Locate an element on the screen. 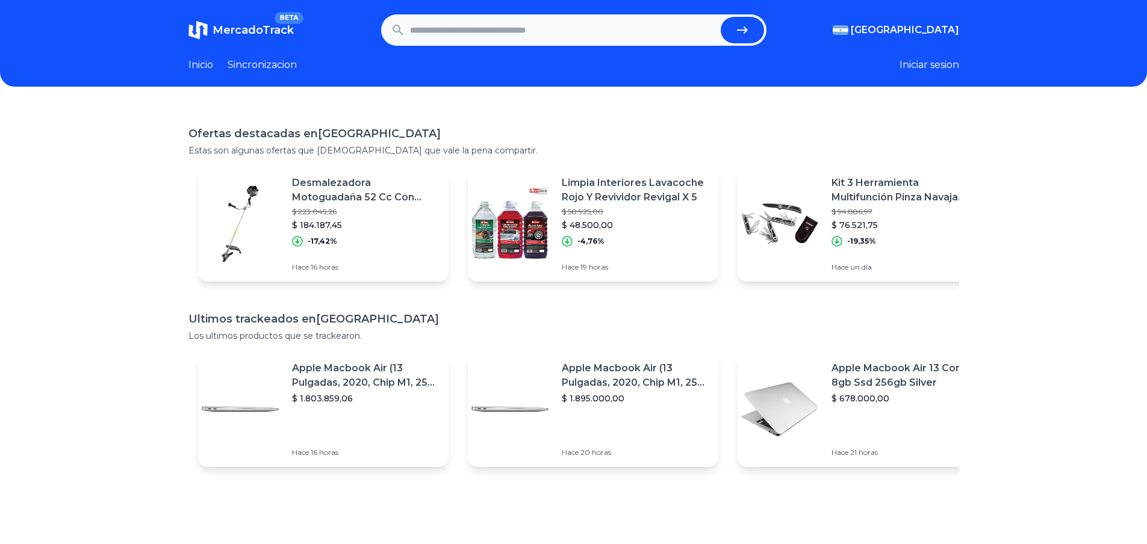  p: $ 678.000,00 is located at coordinates (905, 399).